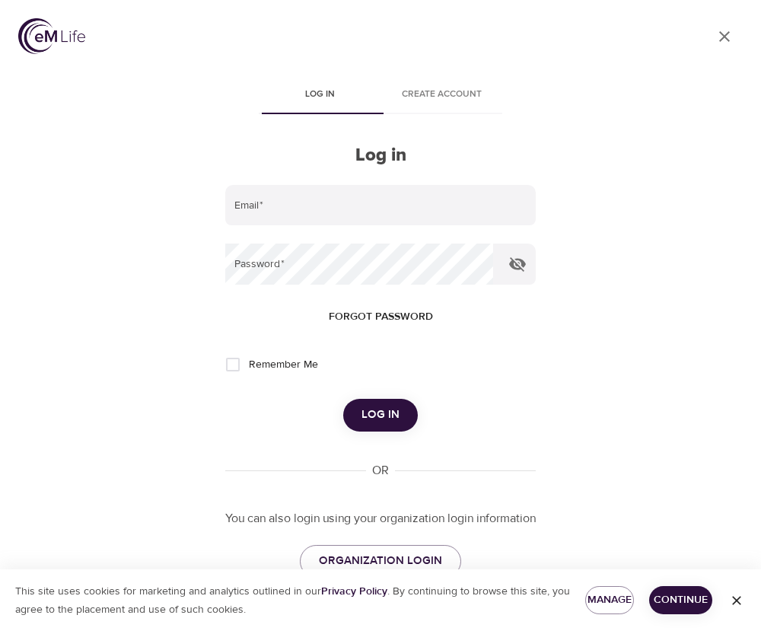  I want to click on span: Remember Me, so click(283, 365).